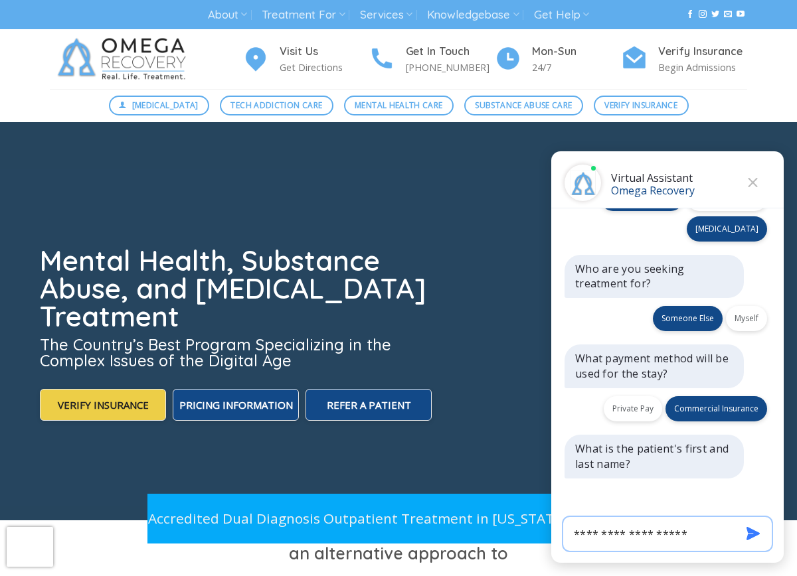  I want to click on a: Visit Us Get Directions, so click(305, 59).